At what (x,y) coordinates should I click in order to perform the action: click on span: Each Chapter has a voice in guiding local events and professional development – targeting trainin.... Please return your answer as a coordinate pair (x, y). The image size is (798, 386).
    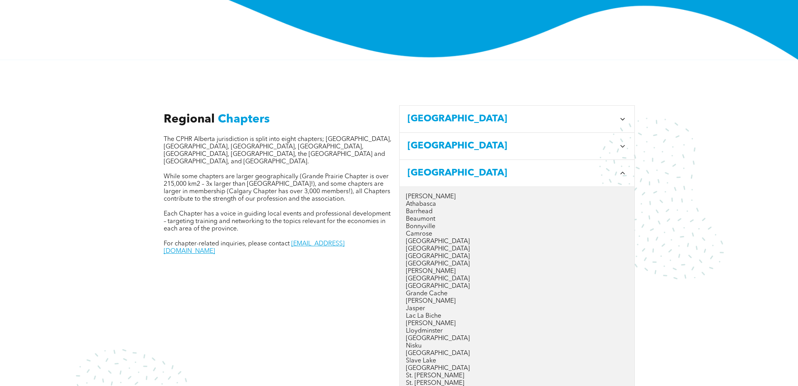
    Looking at the image, I should click on (277, 221).